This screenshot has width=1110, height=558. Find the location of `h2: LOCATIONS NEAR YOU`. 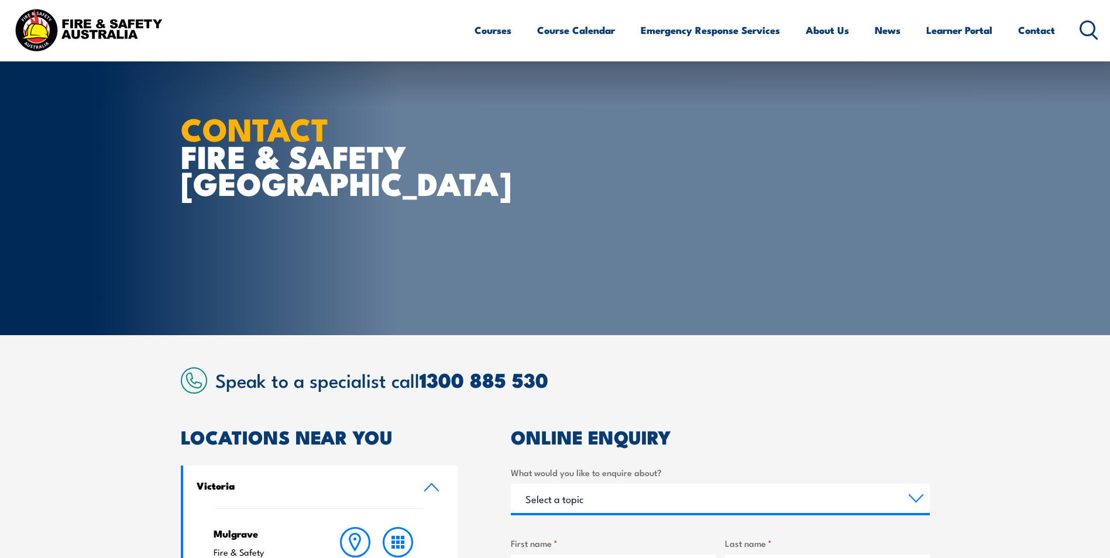

h2: LOCATIONS NEAR YOU is located at coordinates (319, 436).